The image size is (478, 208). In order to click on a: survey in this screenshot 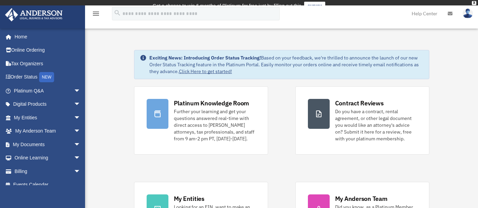, I will do `click(315, 6)`.